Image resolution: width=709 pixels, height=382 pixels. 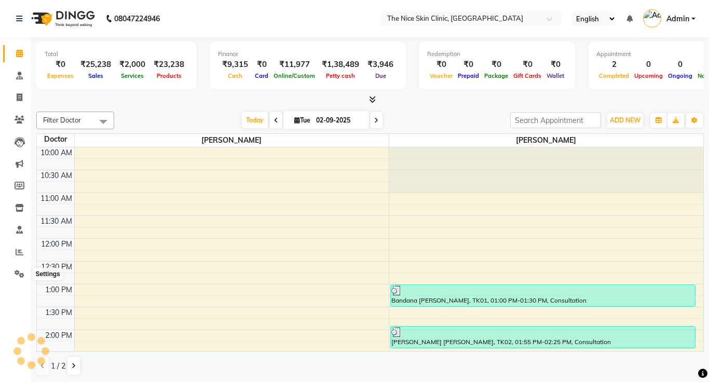 I want to click on span: Petty cash, so click(x=340, y=76).